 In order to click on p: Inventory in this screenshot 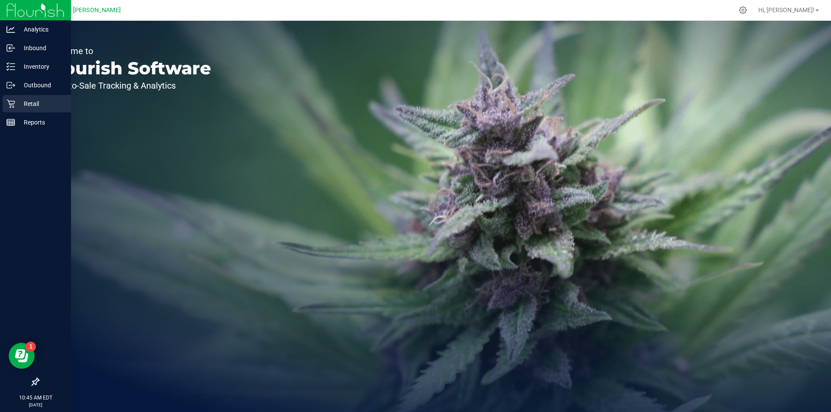, I will do `click(41, 67)`.